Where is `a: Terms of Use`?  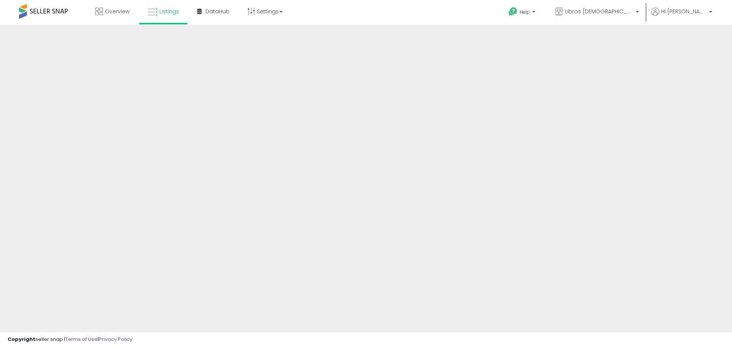 a: Terms of Use is located at coordinates (81, 339).